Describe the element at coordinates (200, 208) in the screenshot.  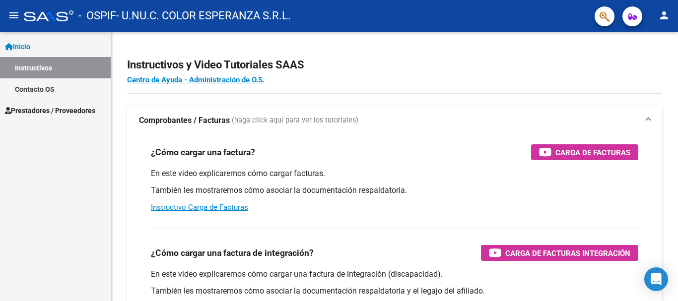
I see `a: Instructivo Carga de Facturas` at that location.